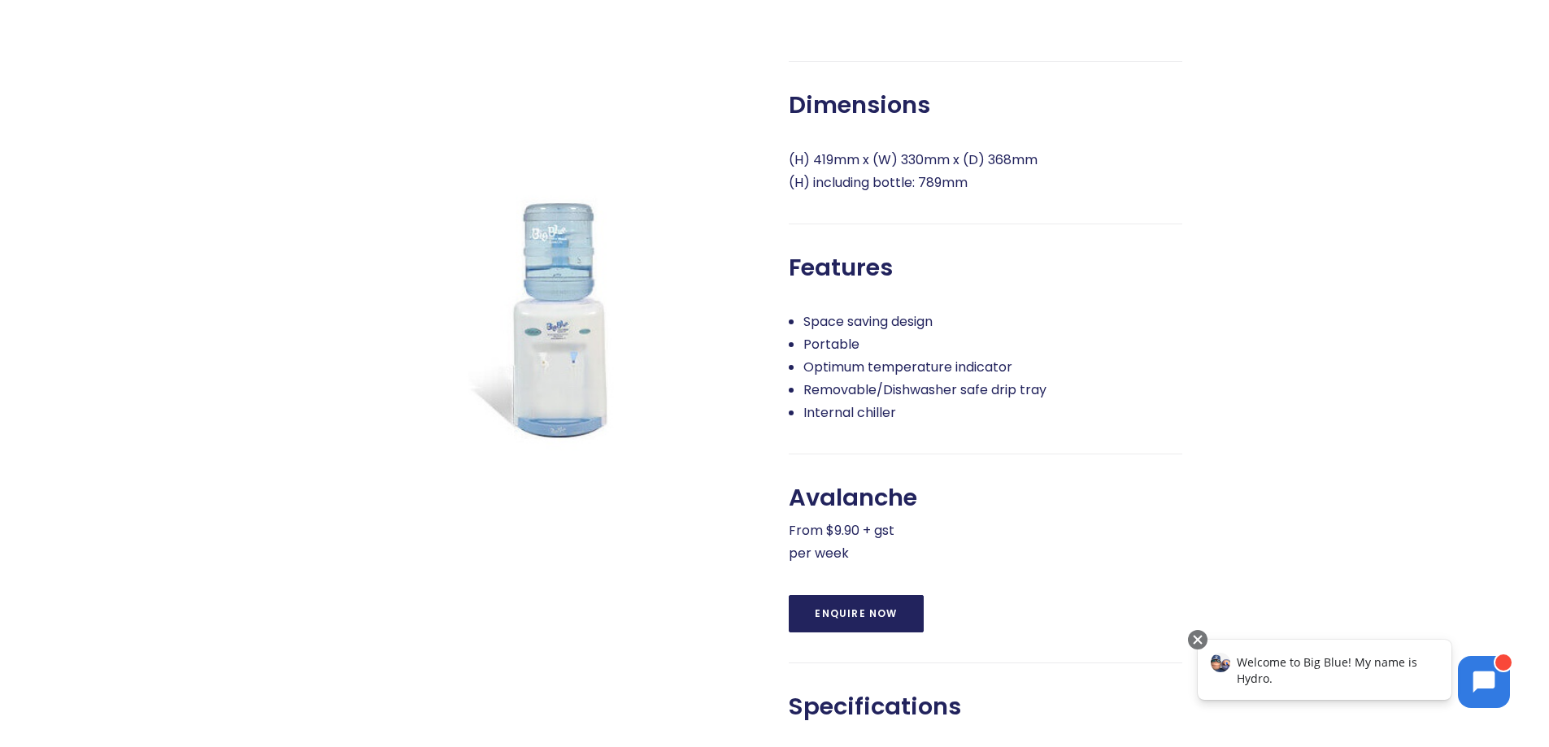 This screenshot has width=1549, height=747. Describe the element at coordinates (841, 267) in the screenshot. I see `span: Features` at that location.